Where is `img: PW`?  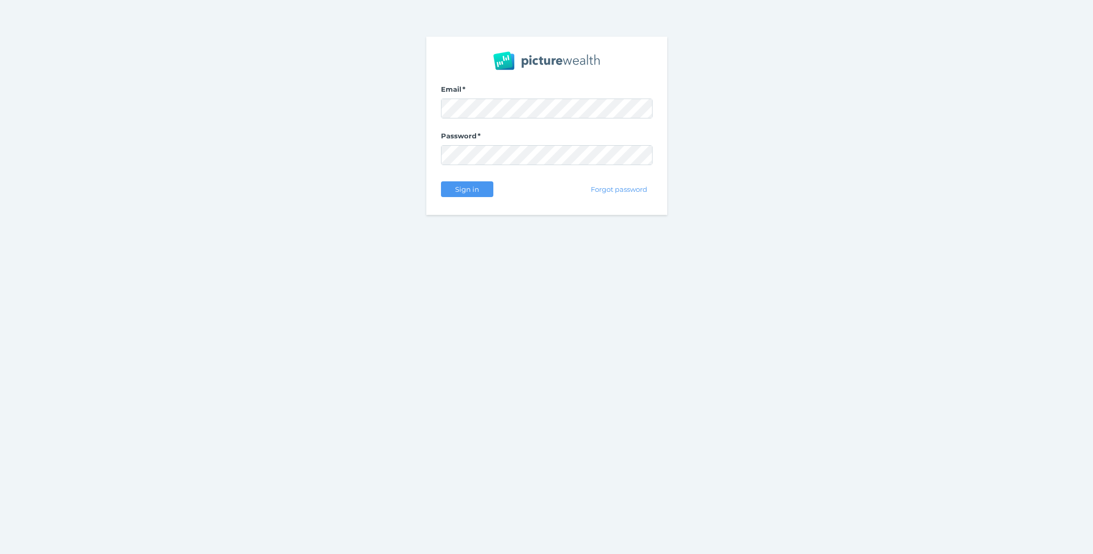 img: PW is located at coordinates (546, 61).